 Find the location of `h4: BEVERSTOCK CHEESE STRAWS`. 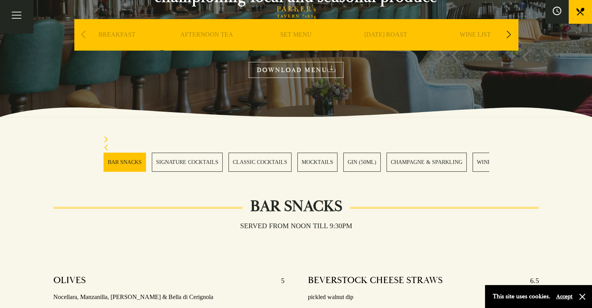

h4: BEVERSTOCK CHEESE STRAWS is located at coordinates (375, 280).